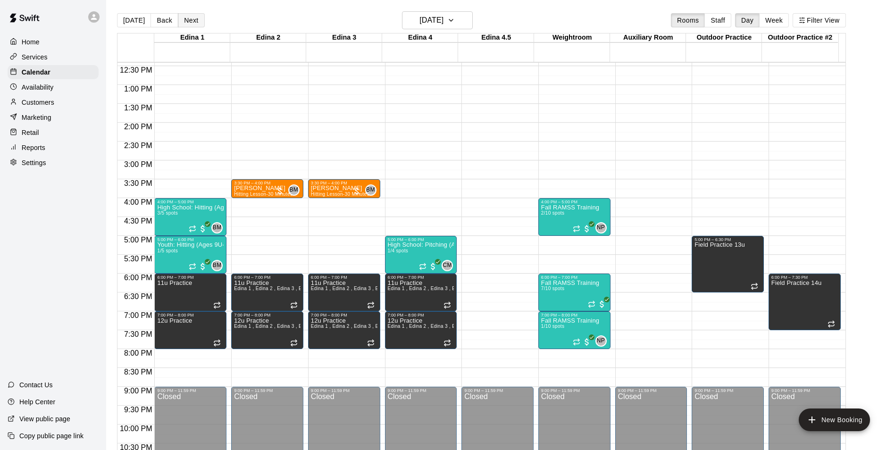  Describe the element at coordinates (447, 266) in the screenshot. I see `span: CM` at that location.